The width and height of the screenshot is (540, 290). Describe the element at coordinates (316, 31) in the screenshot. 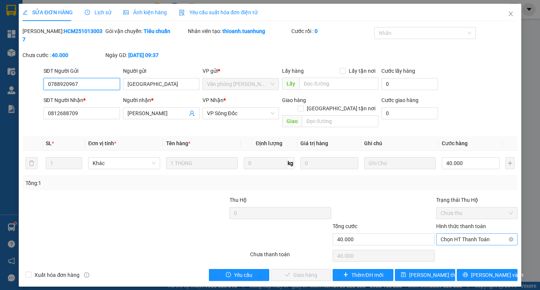

I see `b: 0` at that location.